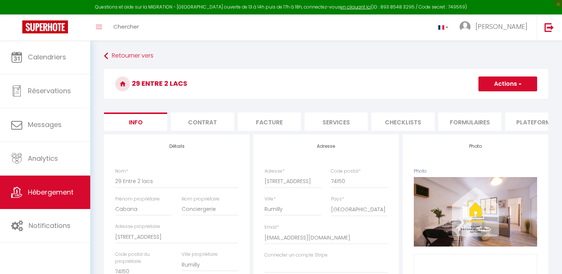 The image size is (562, 274). What do you see at coordinates (272, 227) in the screenshot?
I see `label: Email` at bounding box center [272, 227].